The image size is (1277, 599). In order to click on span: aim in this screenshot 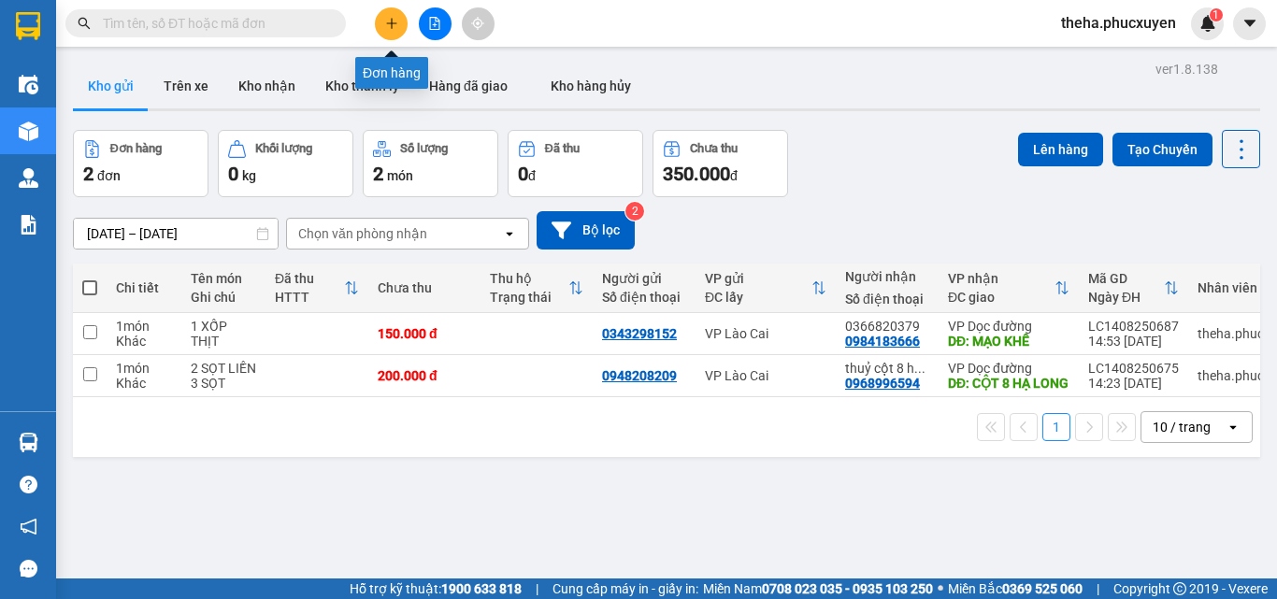, I will do `click(478, 23)`.